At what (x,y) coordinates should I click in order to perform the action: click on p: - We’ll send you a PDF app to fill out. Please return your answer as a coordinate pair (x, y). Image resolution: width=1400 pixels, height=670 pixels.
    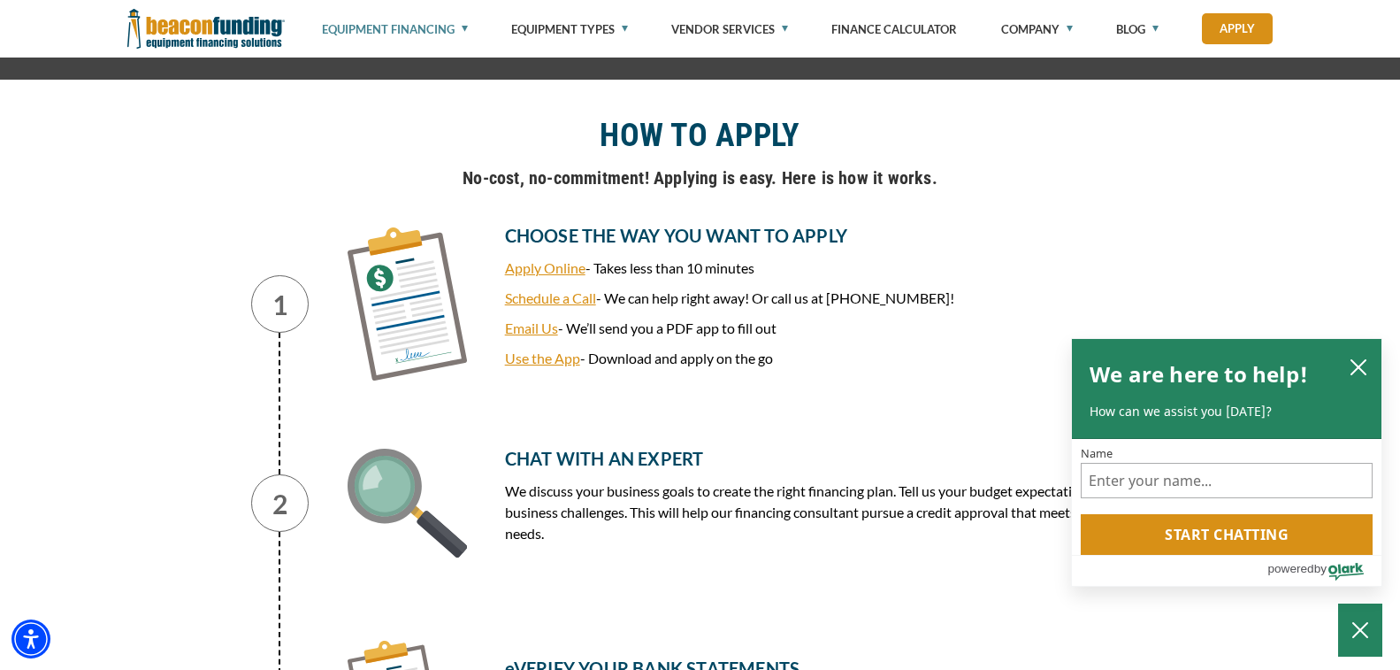
    Looking at the image, I should click on (835, 328).